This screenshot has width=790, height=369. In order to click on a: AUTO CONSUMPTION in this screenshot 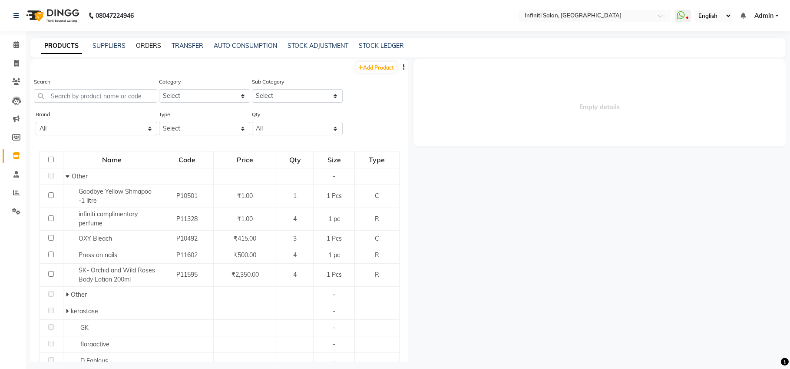, I will do `click(246, 46)`.